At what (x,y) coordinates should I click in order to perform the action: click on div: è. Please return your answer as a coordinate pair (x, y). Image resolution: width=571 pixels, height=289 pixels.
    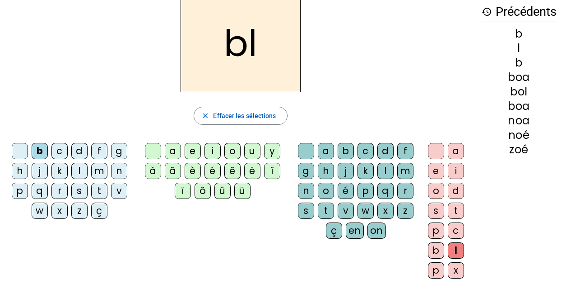
    Looking at the image, I should click on (193, 171).